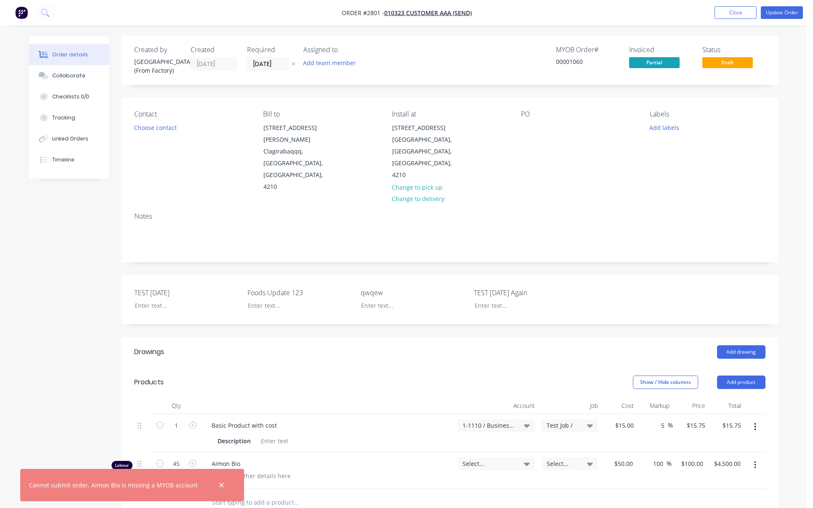 The image size is (813, 508). I want to click on button: Show / Hide columns, so click(665, 383).